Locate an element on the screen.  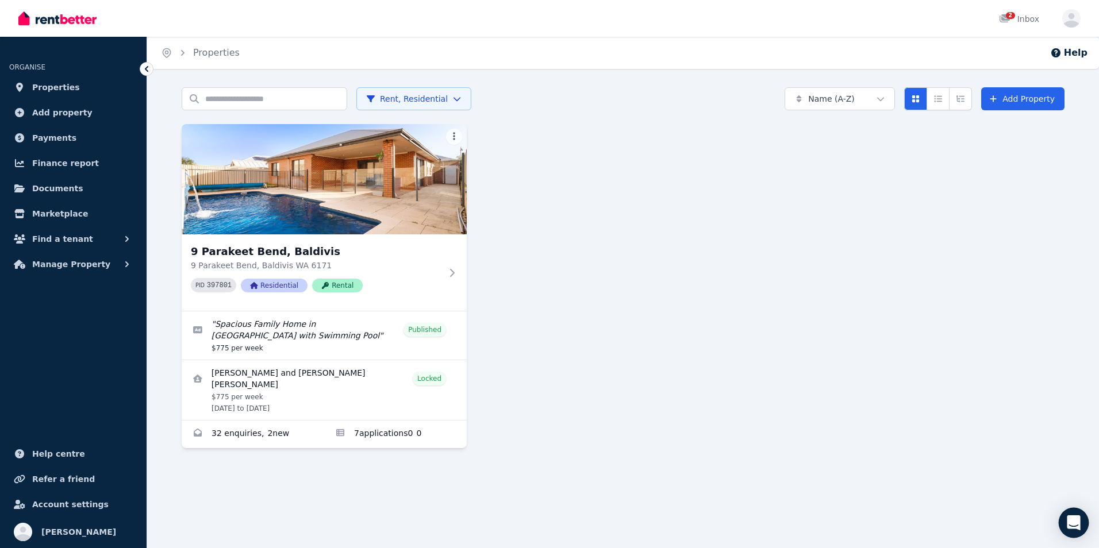
a: View details for Fiona Elliot and ROSS MACGREGOR ELLIOT is located at coordinates (324, 390).